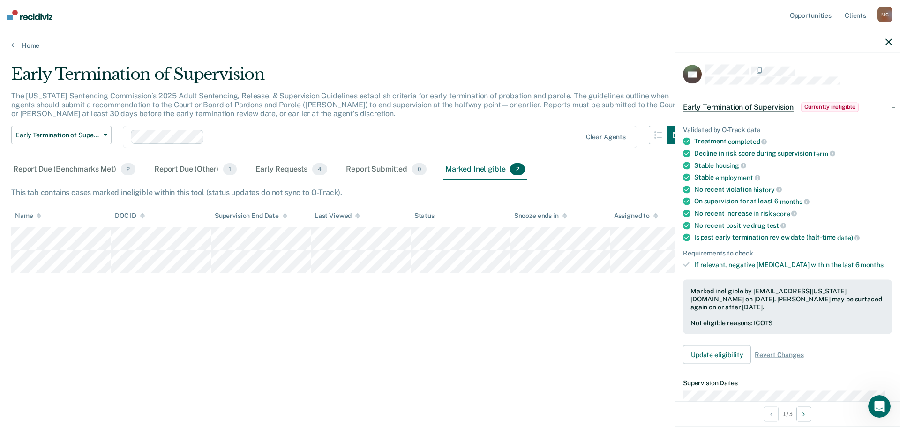 This screenshot has width=900, height=427. I want to click on span: housing, so click(730, 165).